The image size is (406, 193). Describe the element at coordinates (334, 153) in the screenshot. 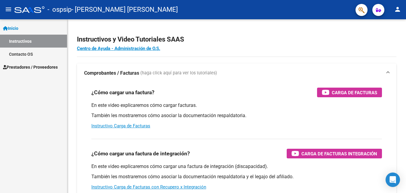

I see `button: Carga de Facturas Integración` at that location.